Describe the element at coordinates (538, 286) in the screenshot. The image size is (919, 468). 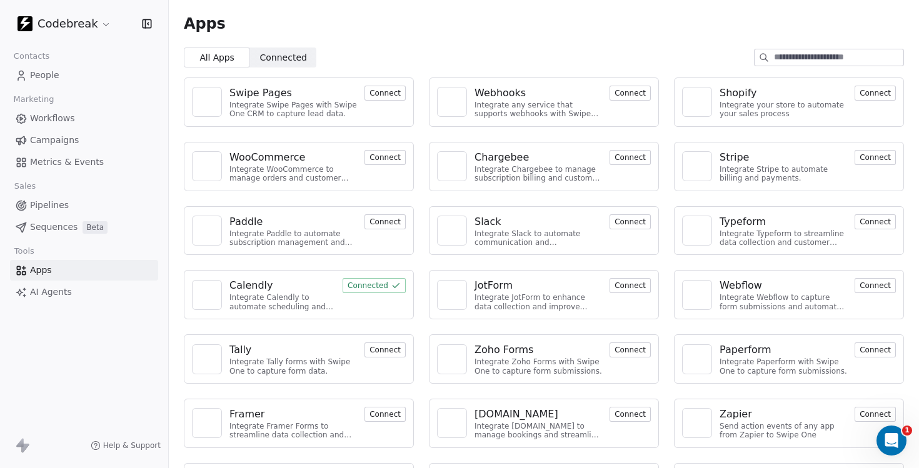
I see `a: JotForm` at that location.